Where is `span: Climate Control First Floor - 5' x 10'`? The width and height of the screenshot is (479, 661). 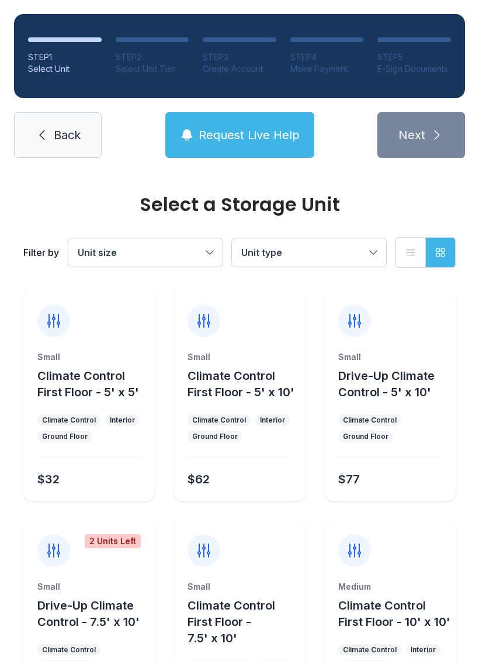 span: Climate Control First Floor - 5' x 10' is located at coordinates (241, 384).